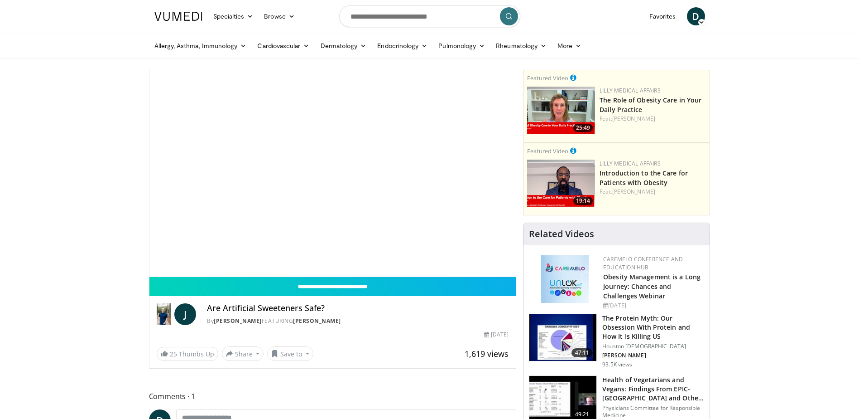 This screenshot has height=419, width=859. Describe the element at coordinates (430, 16) in the screenshot. I see `input: Search topics, interventions` at that location.